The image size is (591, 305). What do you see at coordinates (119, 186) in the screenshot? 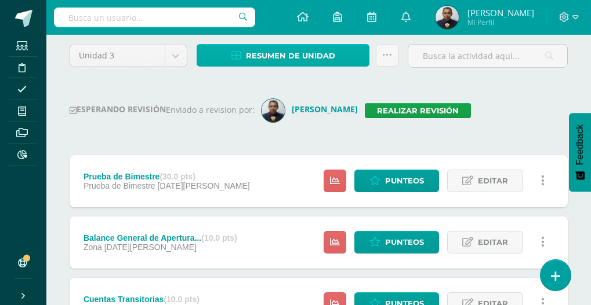
I see `span: Prueba de Bimestre` at bounding box center [119, 186].